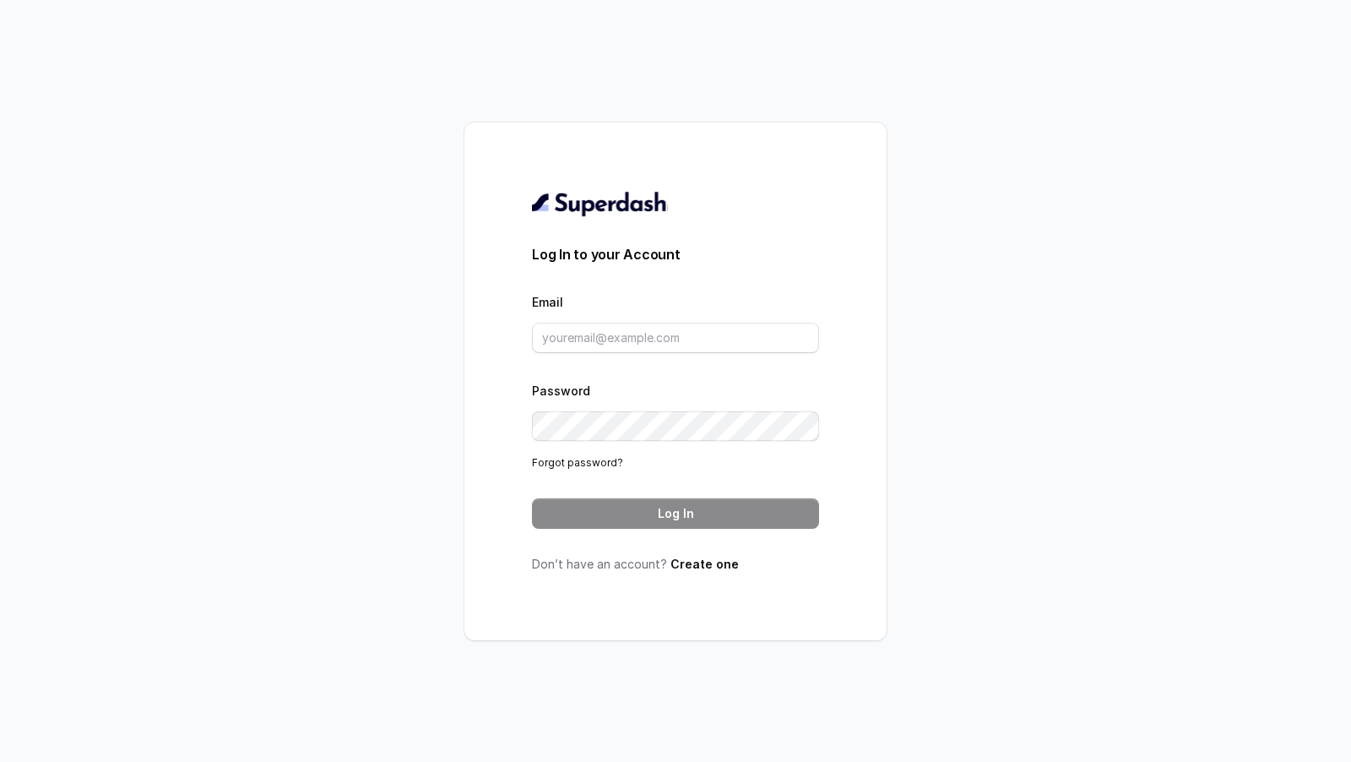 Image resolution: width=1351 pixels, height=762 pixels. What do you see at coordinates (675, 513) in the screenshot?
I see `button: Log In` at bounding box center [675, 513].